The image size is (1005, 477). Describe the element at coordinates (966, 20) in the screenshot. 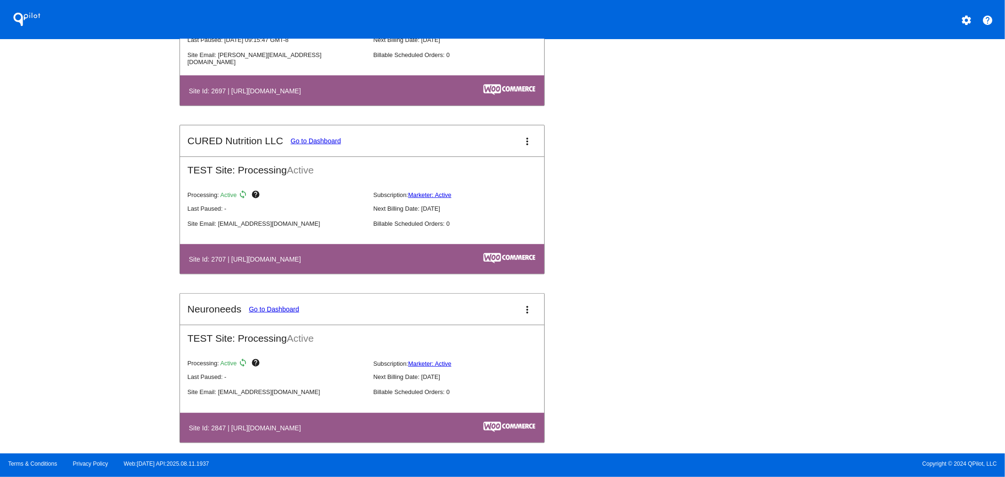

I see `mat-icon: settings` at that location.